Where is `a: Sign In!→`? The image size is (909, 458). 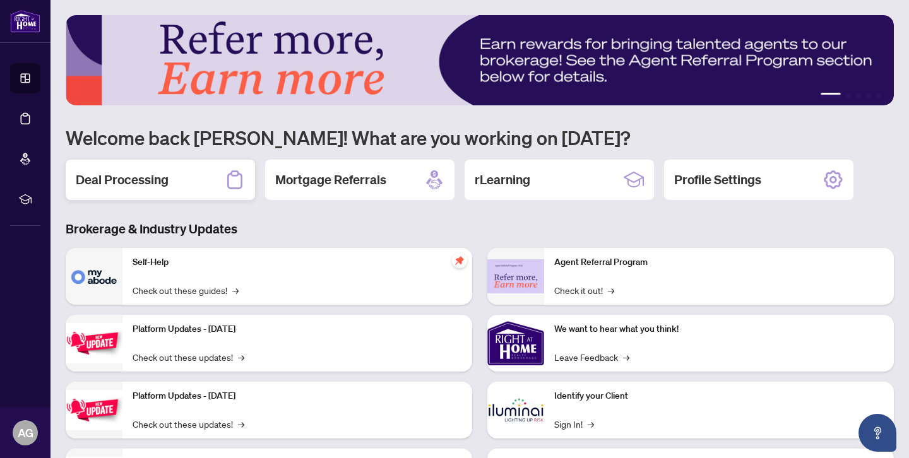 a: Sign In!→ is located at coordinates (574, 424).